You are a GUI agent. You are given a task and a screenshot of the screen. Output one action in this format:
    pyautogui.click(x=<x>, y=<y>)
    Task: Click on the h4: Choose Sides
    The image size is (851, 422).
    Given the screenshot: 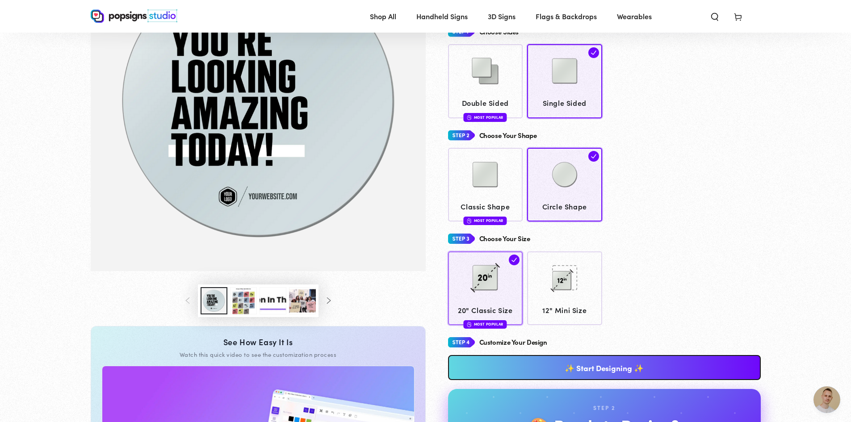 What is the action you would take?
    pyautogui.click(x=499, y=32)
    